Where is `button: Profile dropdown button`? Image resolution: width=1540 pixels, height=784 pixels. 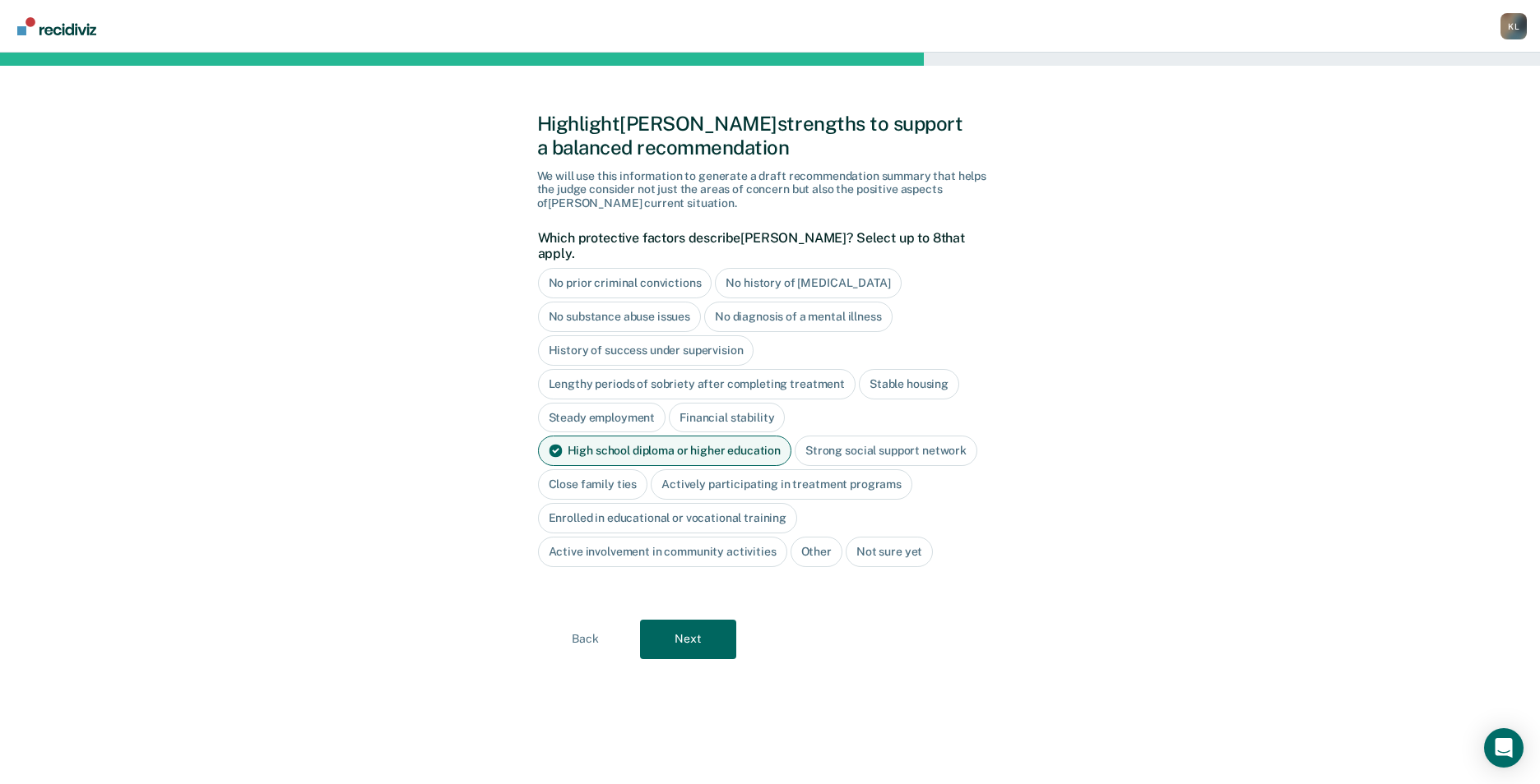 button: Profile dropdown button is located at coordinates (1513, 26).